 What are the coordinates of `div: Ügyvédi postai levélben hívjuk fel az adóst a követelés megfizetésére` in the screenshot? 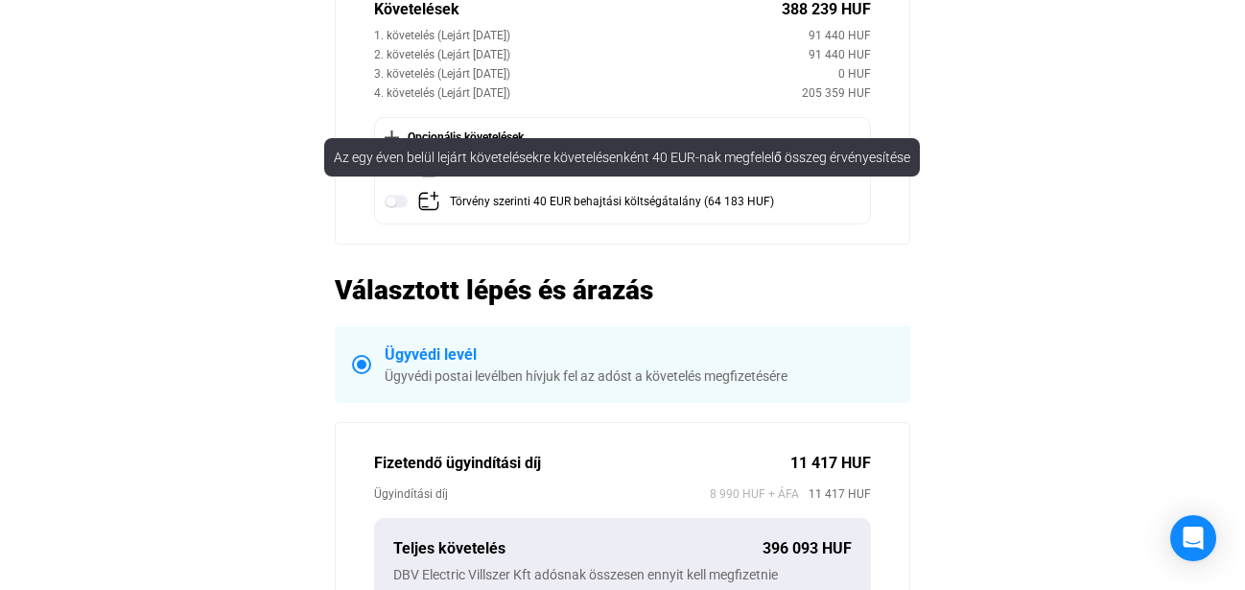 It's located at (639, 376).